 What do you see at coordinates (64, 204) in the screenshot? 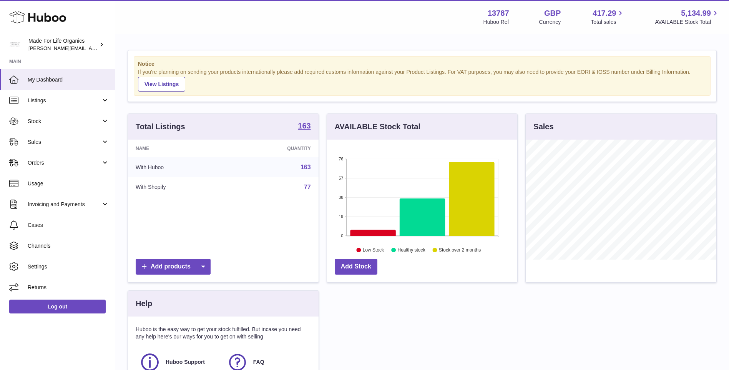
I see `span: Invoicing and Payments` at bounding box center [64, 204].